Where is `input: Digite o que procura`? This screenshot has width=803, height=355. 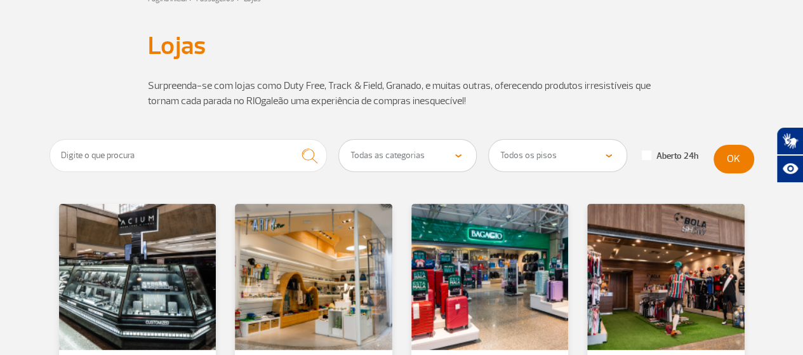 input: Digite o que procura is located at coordinates (189, 156).